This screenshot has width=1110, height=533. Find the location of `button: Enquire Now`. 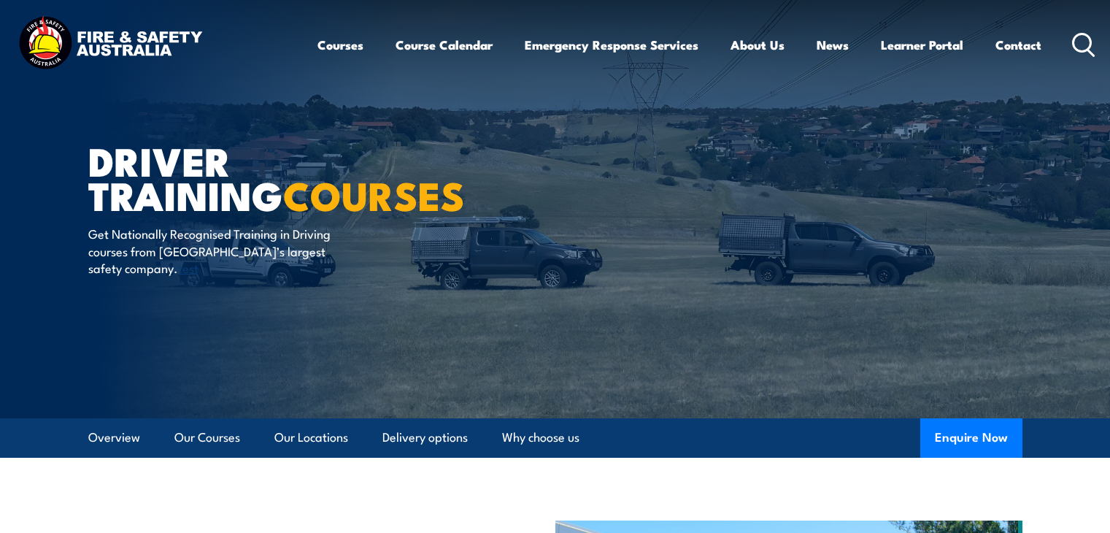

button: Enquire Now is located at coordinates (971, 438).